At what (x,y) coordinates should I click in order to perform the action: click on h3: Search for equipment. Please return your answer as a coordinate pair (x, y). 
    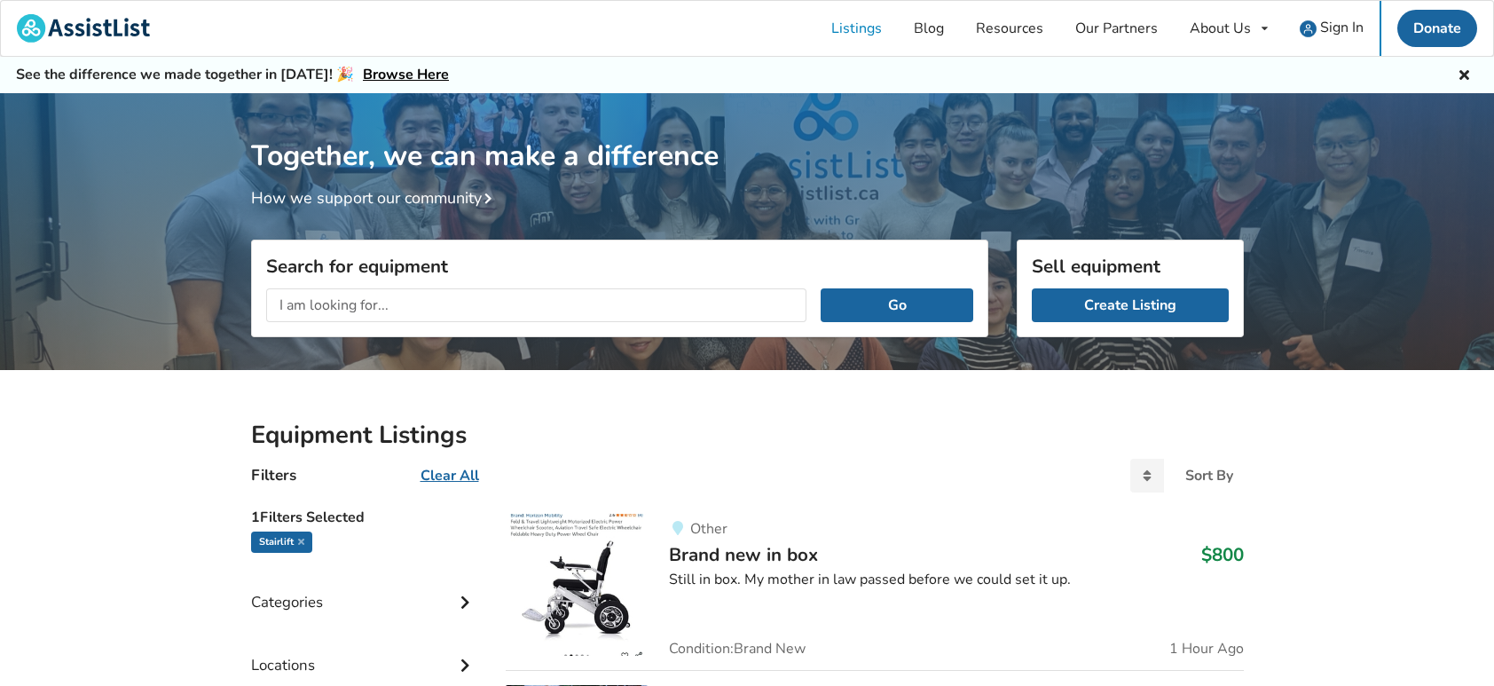
    Looking at the image, I should click on (619, 266).